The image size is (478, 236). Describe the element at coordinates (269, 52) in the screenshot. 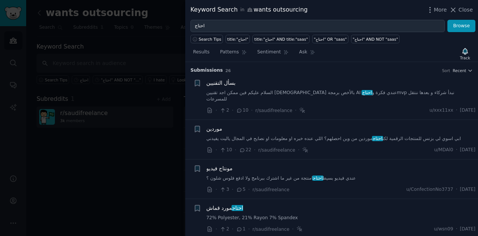

I see `span: Sentiment` at that location.